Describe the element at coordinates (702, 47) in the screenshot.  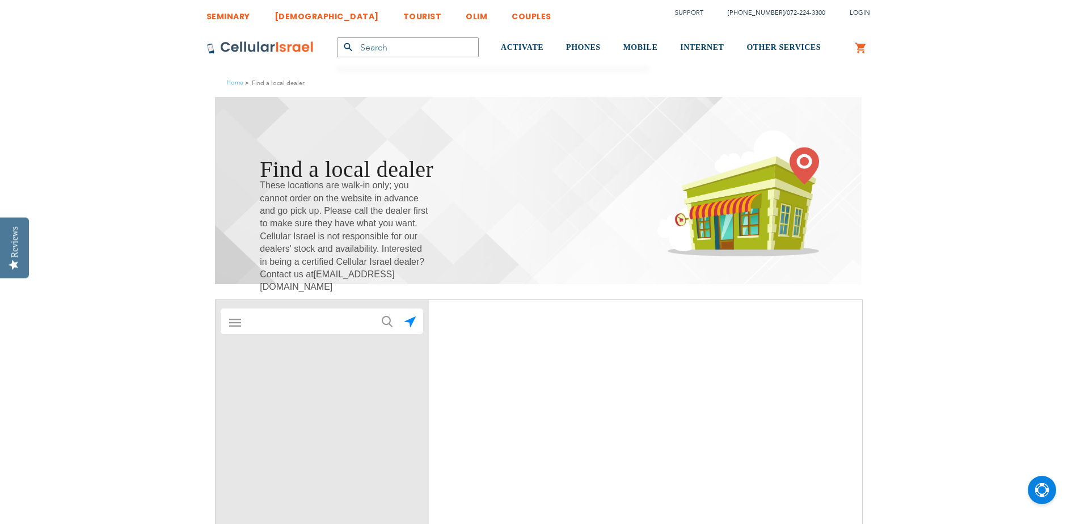
I see `span: INTERNET` at that location.